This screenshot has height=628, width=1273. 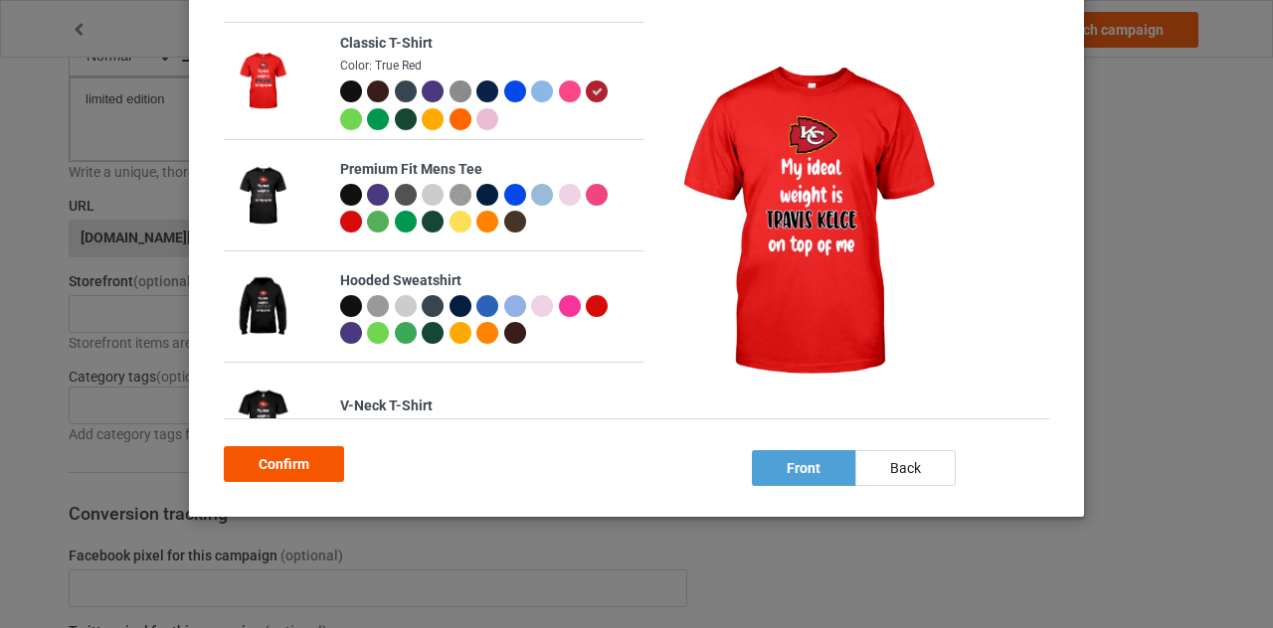 What do you see at coordinates (486, 44) in the screenshot?
I see `div: Classic T-Shirt` at bounding box center [486, 44].